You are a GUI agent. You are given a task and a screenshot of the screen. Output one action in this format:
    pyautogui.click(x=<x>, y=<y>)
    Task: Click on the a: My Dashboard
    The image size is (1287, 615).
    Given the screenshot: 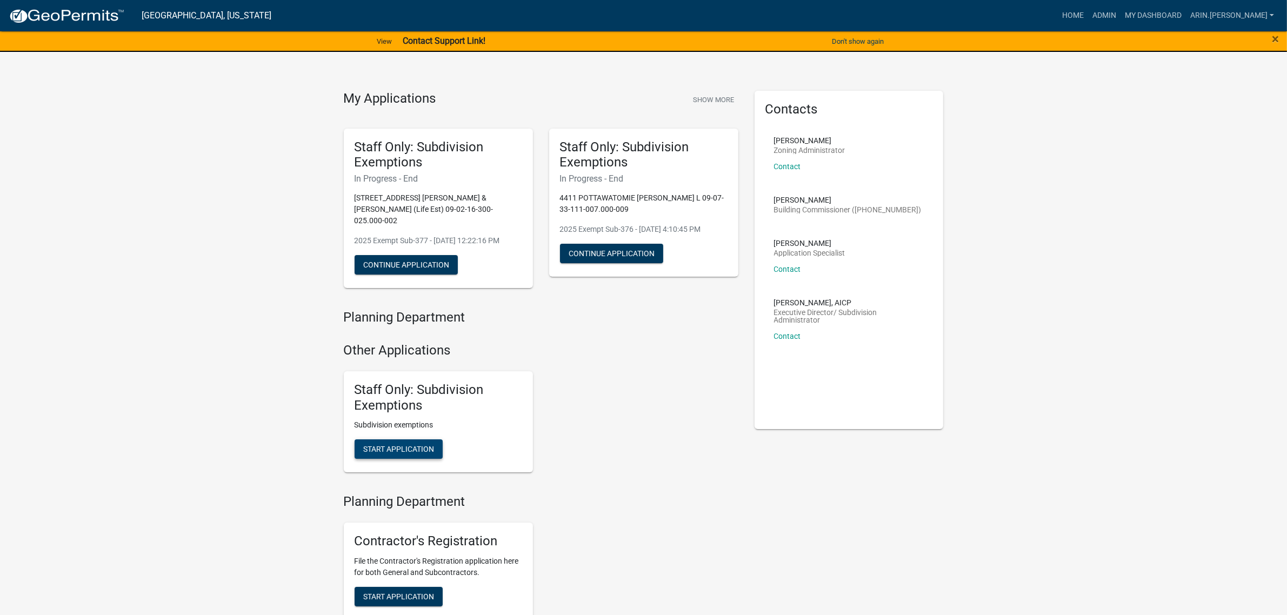 What is the action you would take?
    pyautogui.click(x=1153, y=16)
    